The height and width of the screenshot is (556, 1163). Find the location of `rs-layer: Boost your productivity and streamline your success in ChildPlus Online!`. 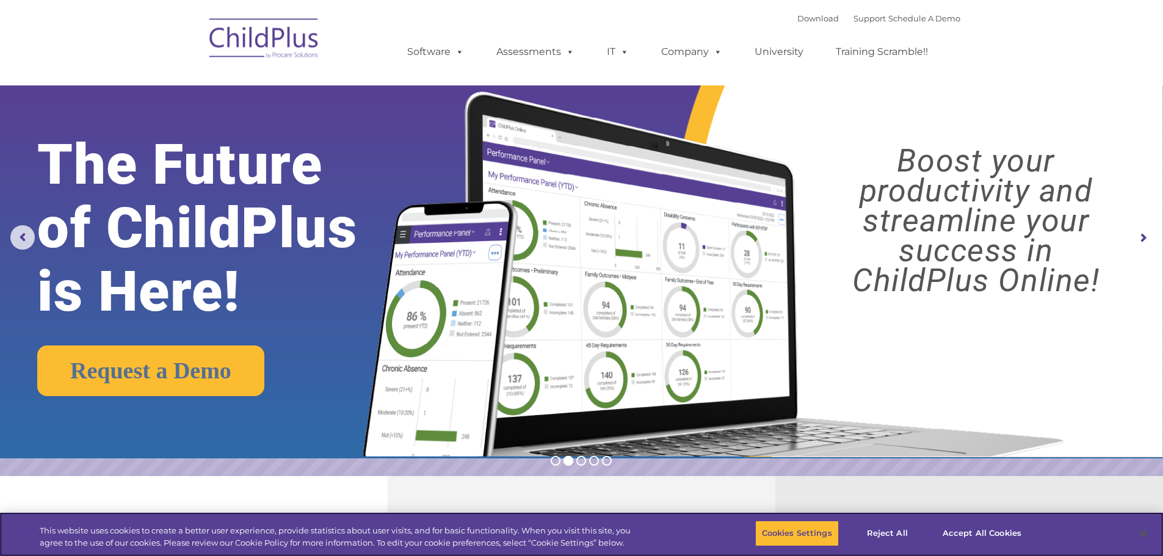

rs-layer: Boost your productivity and streamline your success in ChildPlus Online! is located at coordinates (976, 220).